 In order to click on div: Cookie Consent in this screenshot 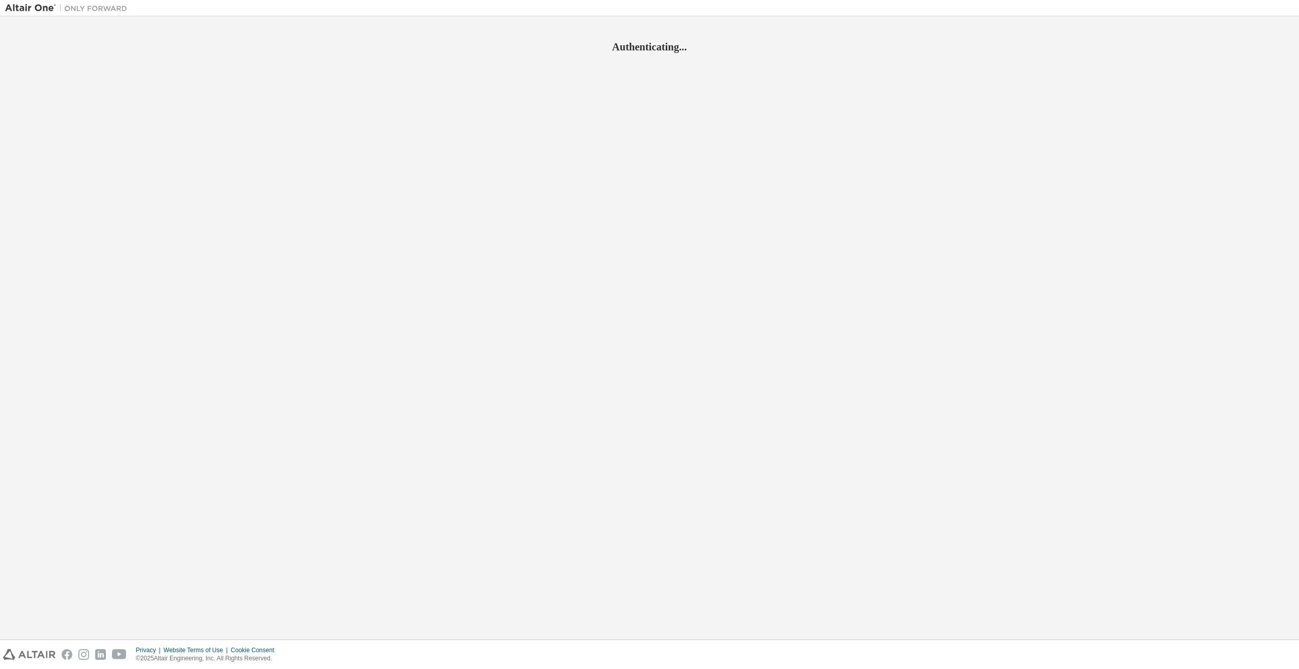, I will do `click(255, 650)`.